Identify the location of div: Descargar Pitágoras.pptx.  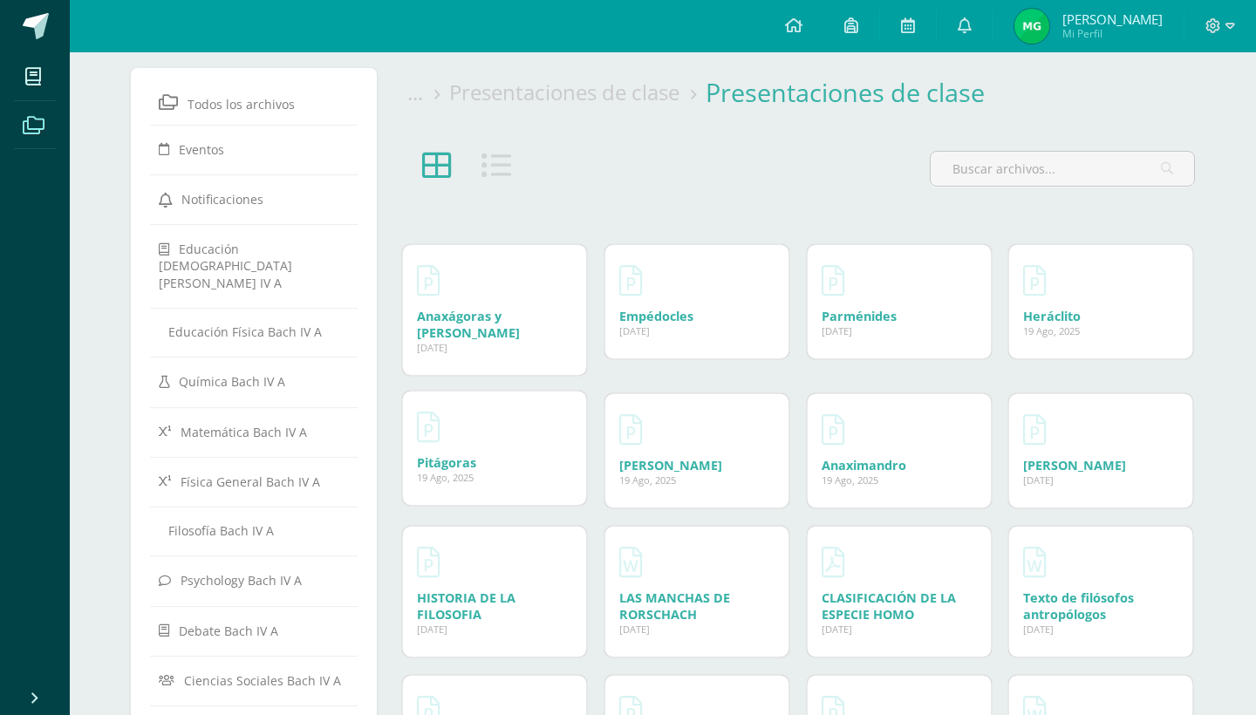
(495, 462).